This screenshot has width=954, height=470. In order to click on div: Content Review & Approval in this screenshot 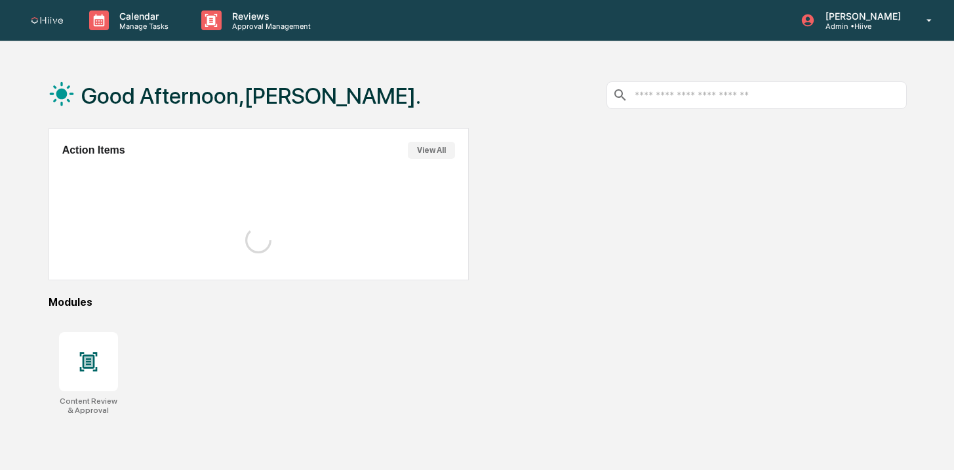, I will do `click(89, 405)`.